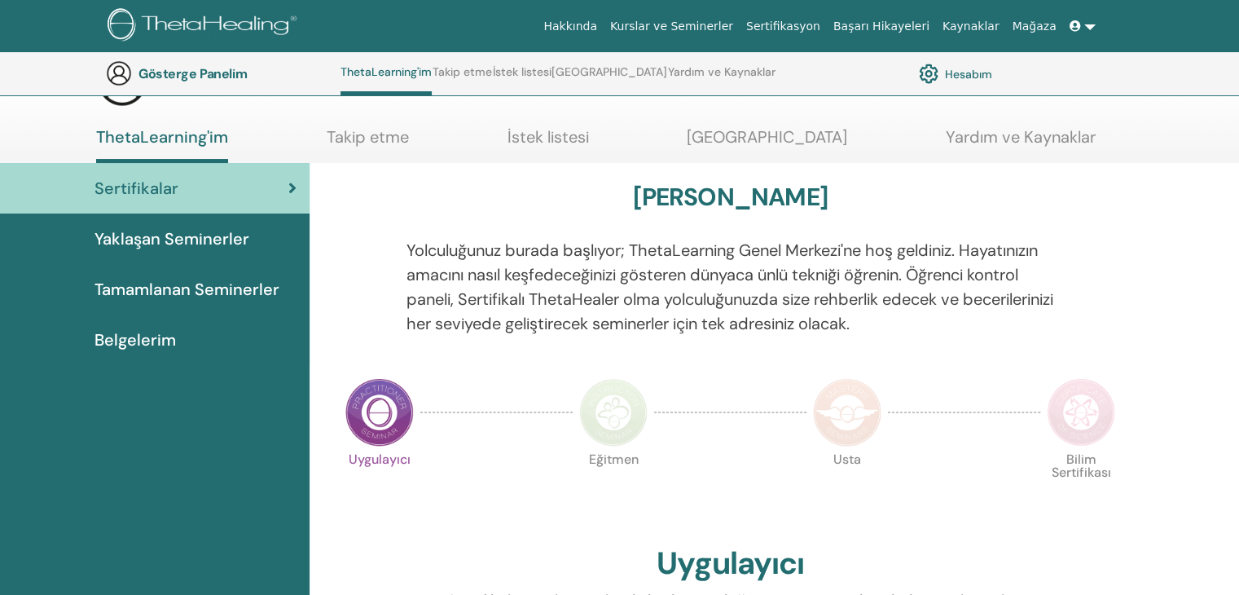  I want to click on font: Başarı Hikayeleri, so click(881, 26).